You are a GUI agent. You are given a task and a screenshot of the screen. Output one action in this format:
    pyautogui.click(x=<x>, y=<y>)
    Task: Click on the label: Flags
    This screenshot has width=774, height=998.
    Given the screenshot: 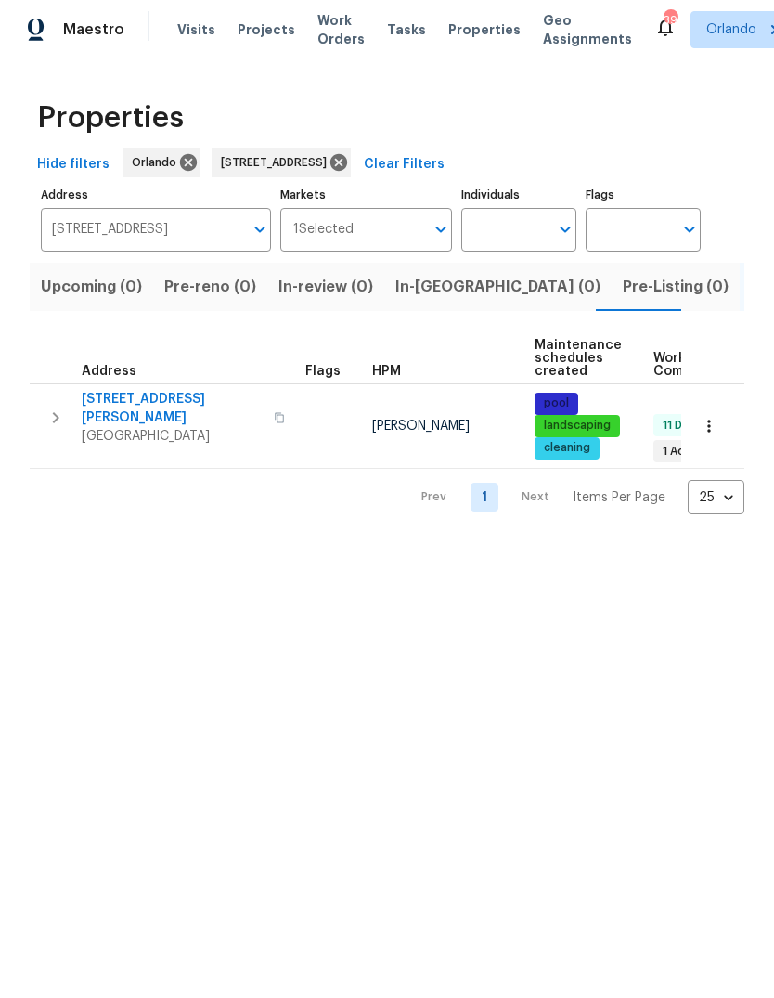 What is the action you would take?
    pyautogui.click(x=643, y=195)
    